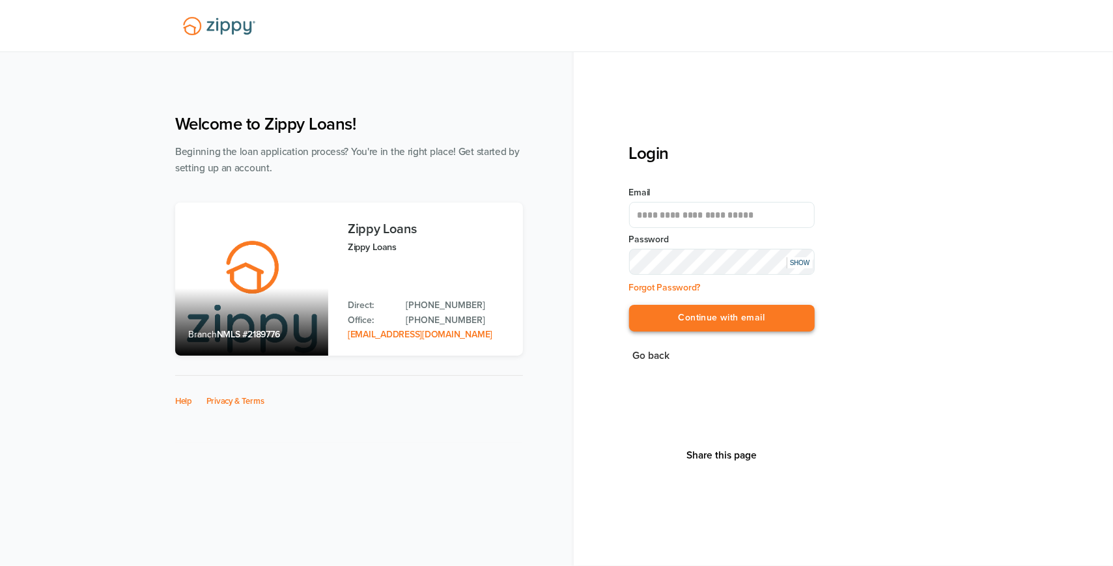 This screenshot has height=566, width=1113. What do you see at coordinates (370, 320) in the screenshot?
I see `p: Office:` at bounding box center [370, 320].